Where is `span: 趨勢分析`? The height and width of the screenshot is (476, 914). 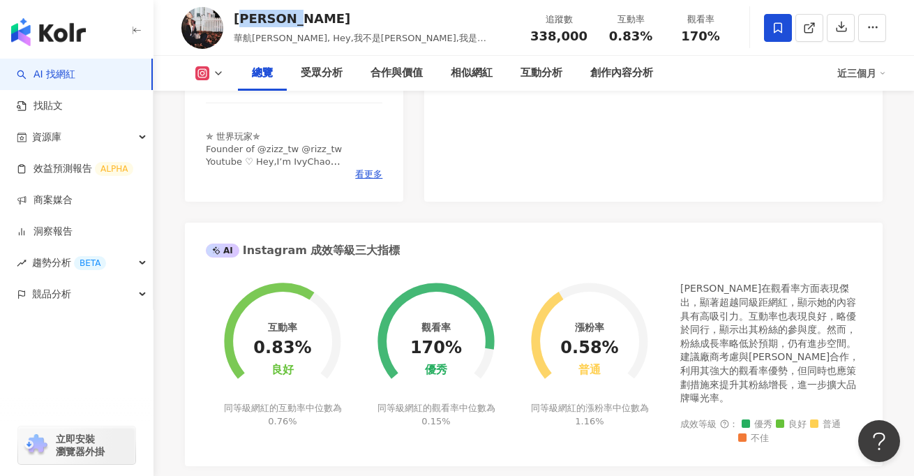
span: 趨勢分析 is located at coordinates (69, 262).